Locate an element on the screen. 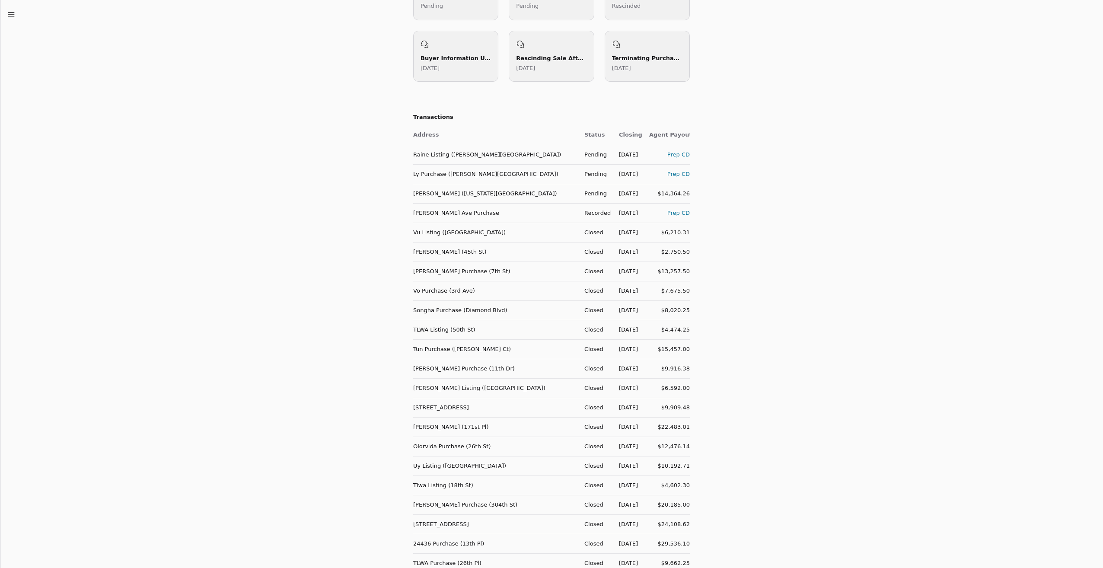  th: Agent Payout is located at coordinates (666, 135).